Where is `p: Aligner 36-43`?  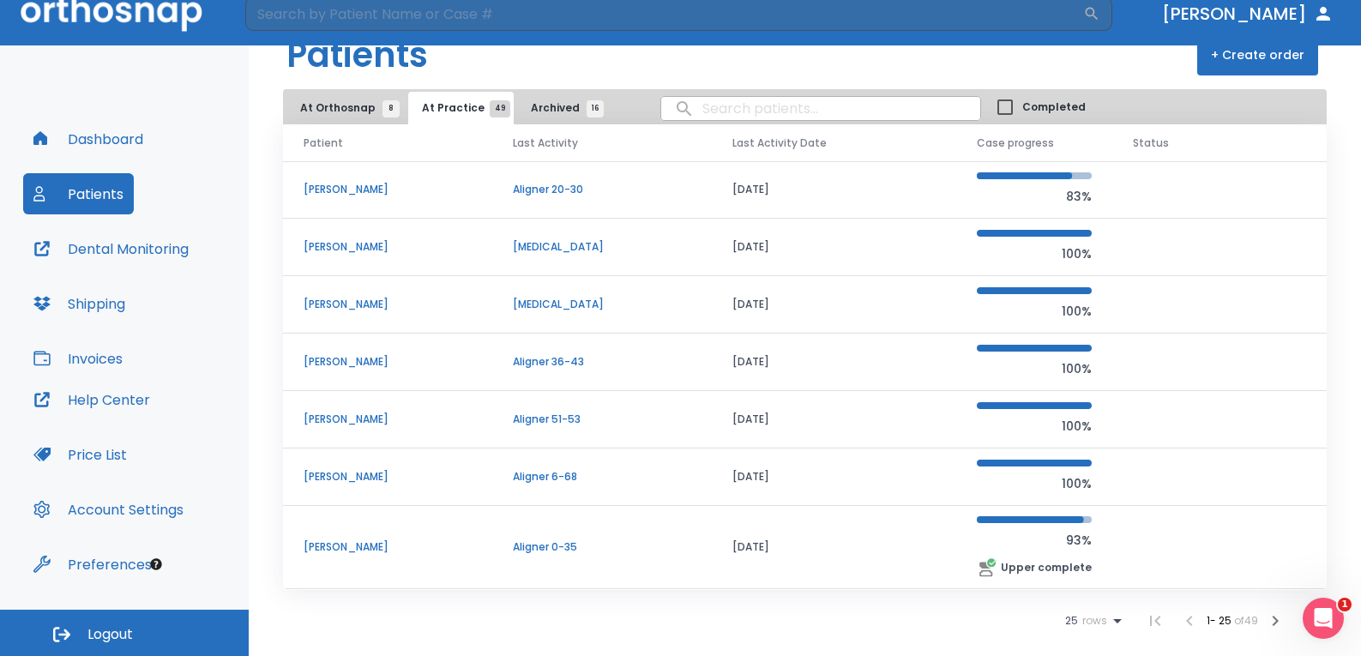 p: Aligner 36-43 is located at coordinates (602, 362).